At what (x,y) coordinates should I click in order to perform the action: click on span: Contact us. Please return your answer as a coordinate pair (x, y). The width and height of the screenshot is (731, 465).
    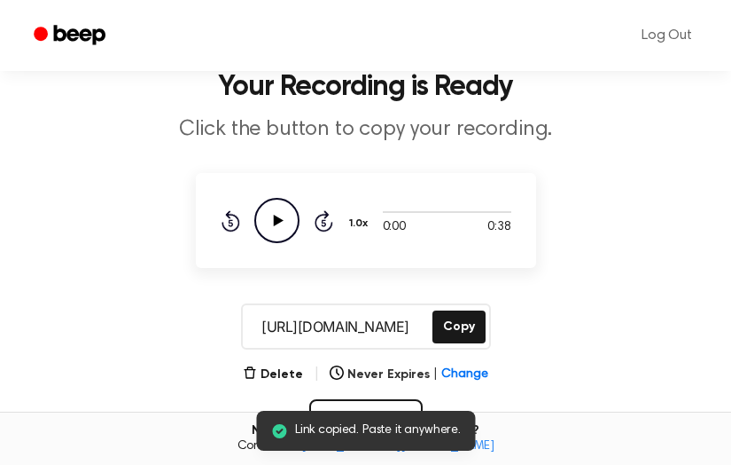
    Looking at the image, I should click on (365, 447).